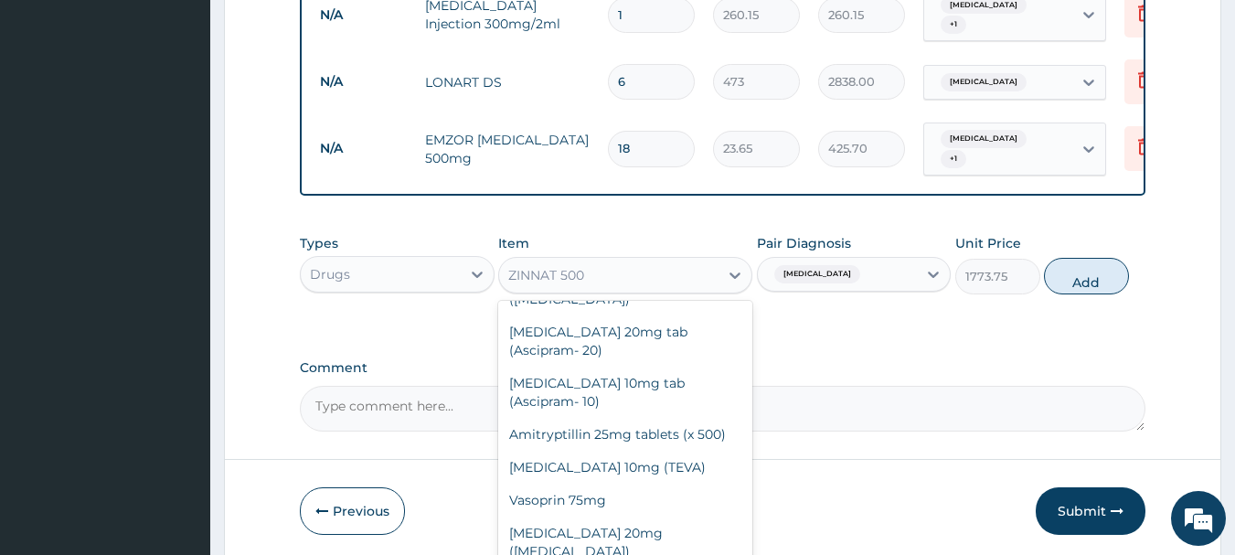 The image size is (1235, 555). Describe the element at coordinates (330, 274) in the screenshot. I see `div: Drugs` at that location.